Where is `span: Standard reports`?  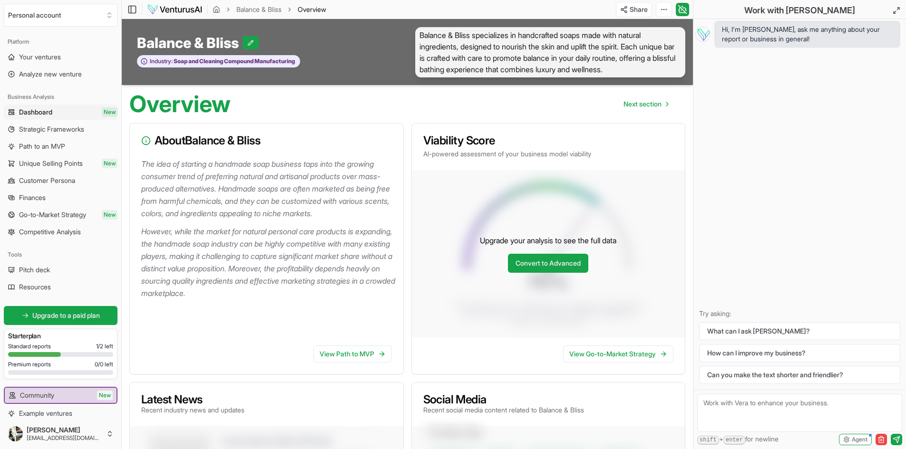 span: Standard reports is located at coordinates (29, 347).